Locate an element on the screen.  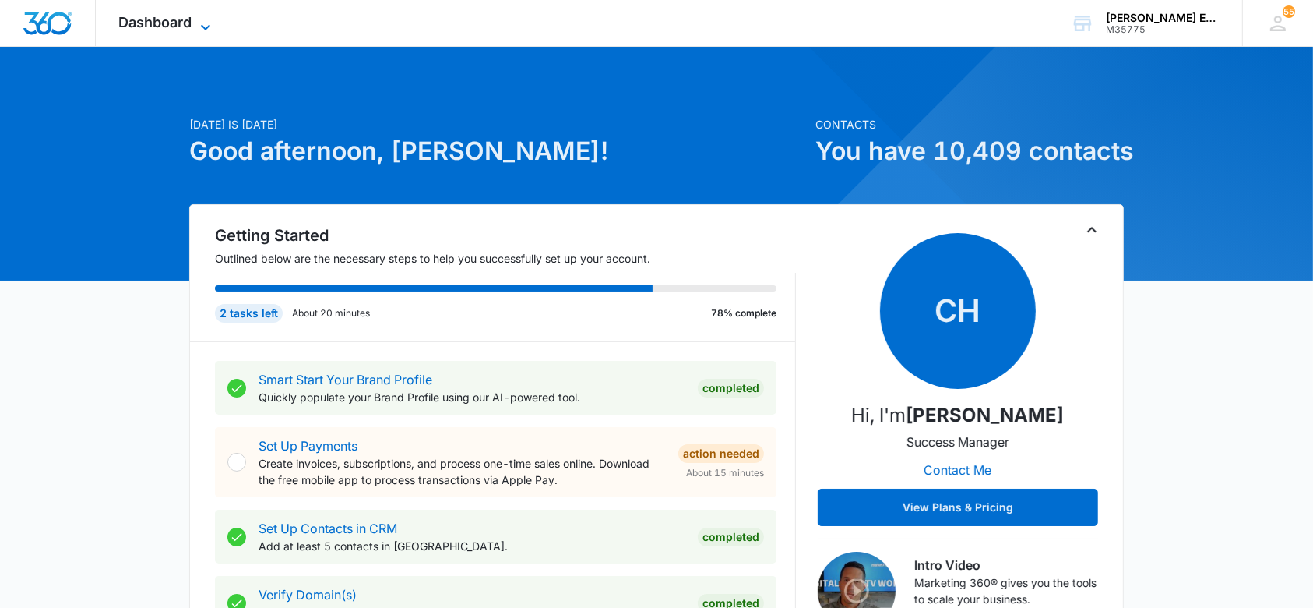
div: notifications count is located at coordinates (1289, 12).